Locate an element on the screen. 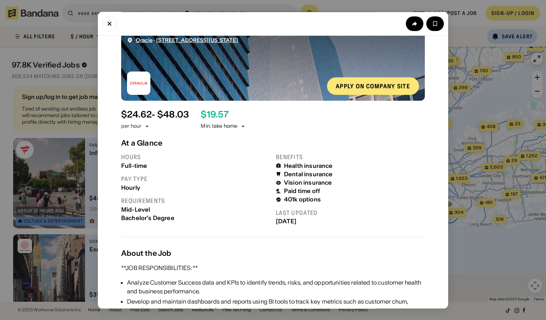 The width and height of the screenshot is (546, 320). div: Last updated is located at coordinates (350, 213).